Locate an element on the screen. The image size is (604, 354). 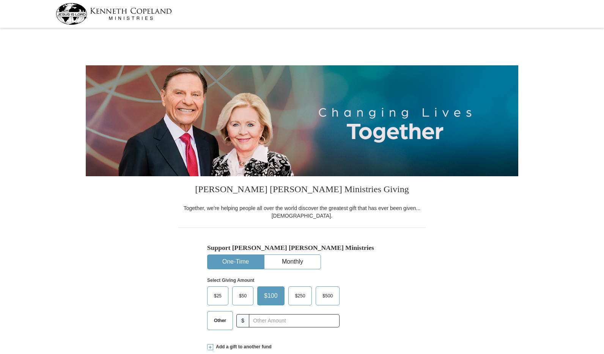
div: Together, we're helping people all over the world discover the greatest gift that has ever been g... is located at coordinates (302, 212).